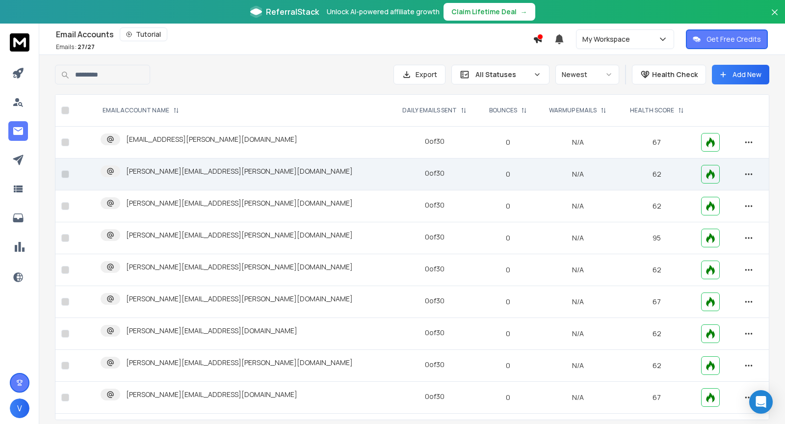 Image resolution: width=785 pixels, height=424 pixels. Describe the element at coordinates (657, 238) in the screenshot. I see `td: 95` at that location.